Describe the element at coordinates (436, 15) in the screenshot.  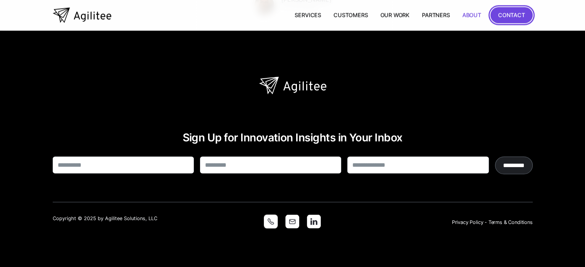
I see `a: Partners` at that location.